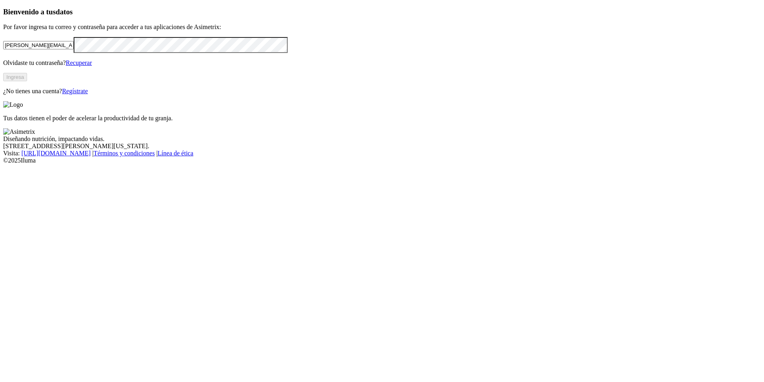 This screenshot has width=764, height=382. I want to click on a: Recuperar, so click(79, 62).